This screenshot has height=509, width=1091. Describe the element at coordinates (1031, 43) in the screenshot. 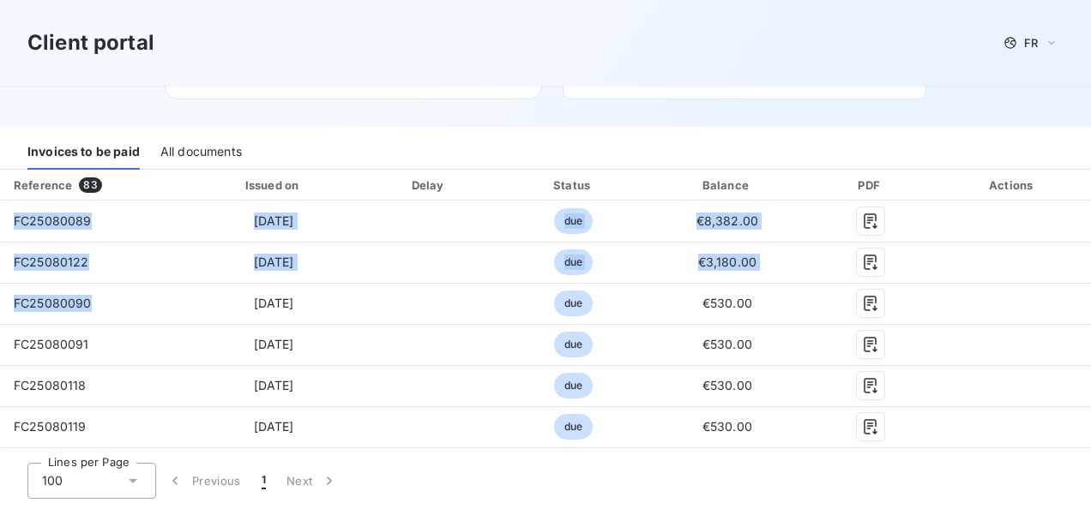

I see `span: FR` at that location.